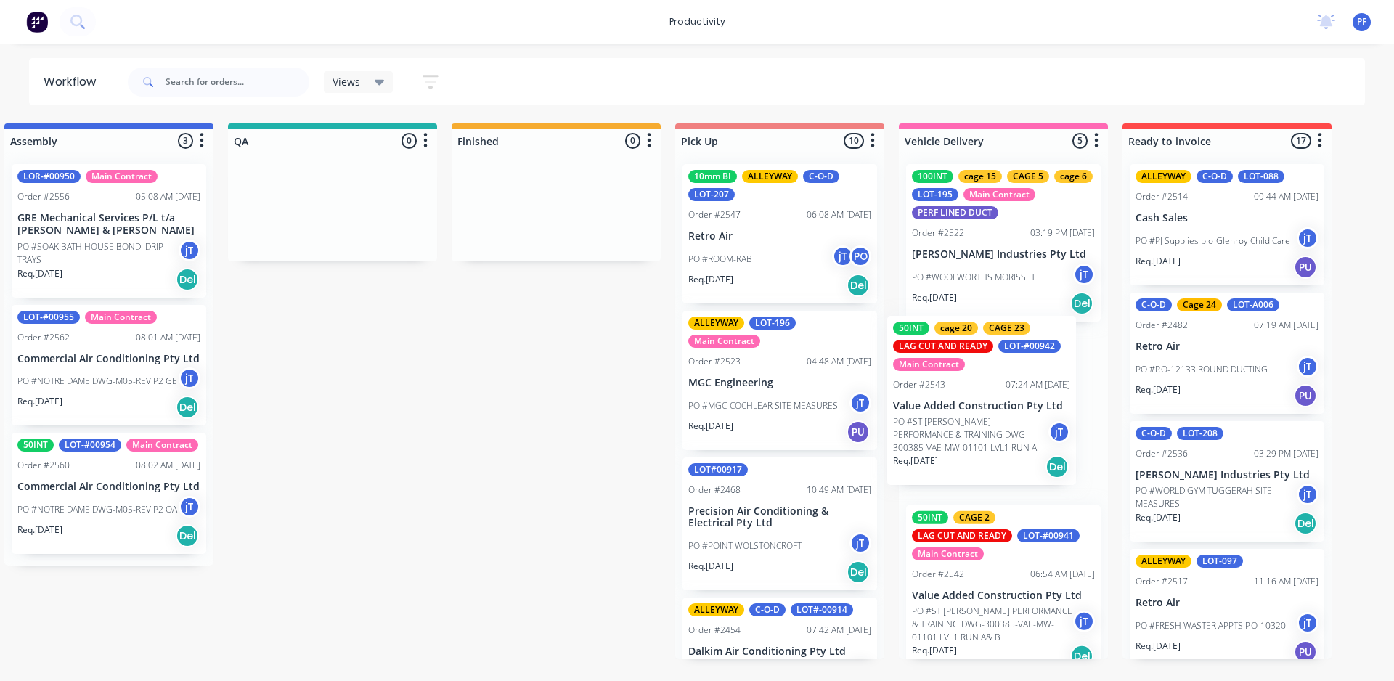 The image size is (1394, 681). What do you see at coordinates (1361, 22) in the screenshot?
I see `span: PF` at bounding box center [1361, 22].